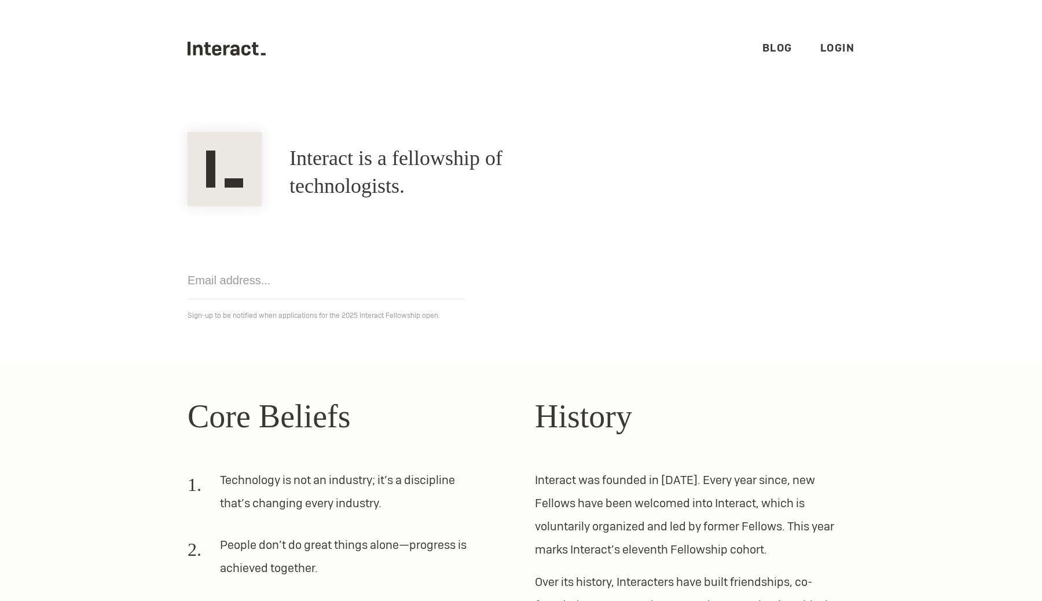 The width and height of the screenshot is (1042, 601). Describe the element at coordinates (347, 416) in the screenshot. I see `h2: Core Beliefs` at that location.